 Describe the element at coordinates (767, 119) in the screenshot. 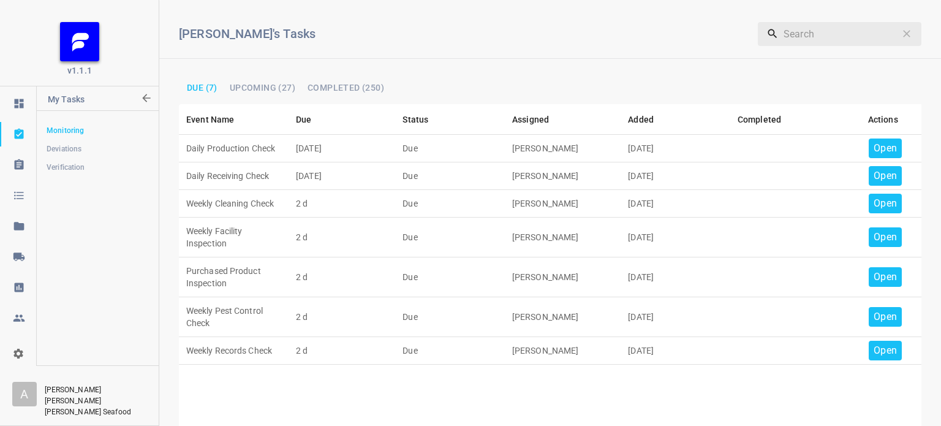

I see `span: Completed` at that location.